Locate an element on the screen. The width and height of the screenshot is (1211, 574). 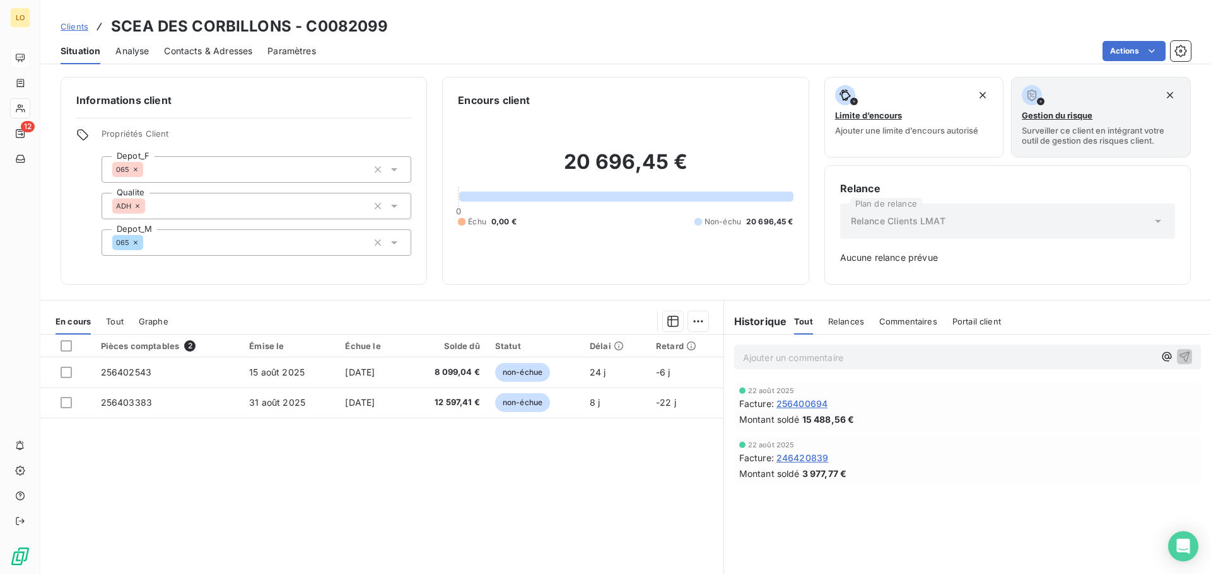
span: Aucune relance prévue is located at coordinates (1007, 258).